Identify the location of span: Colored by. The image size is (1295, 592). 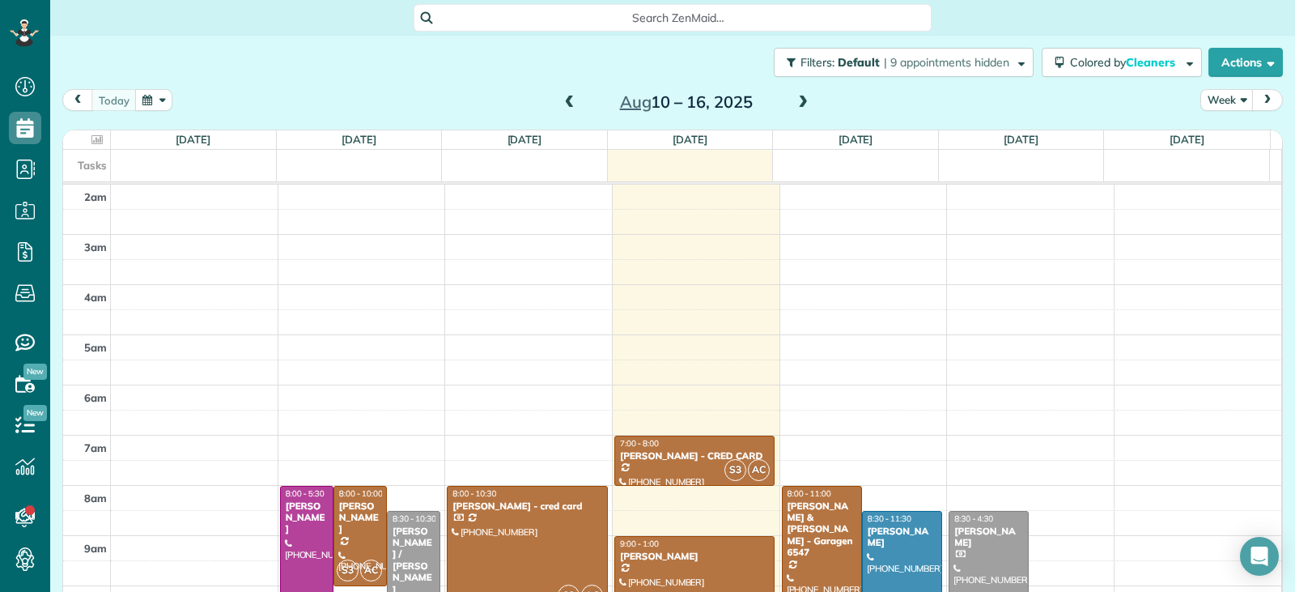
(1125, 62).